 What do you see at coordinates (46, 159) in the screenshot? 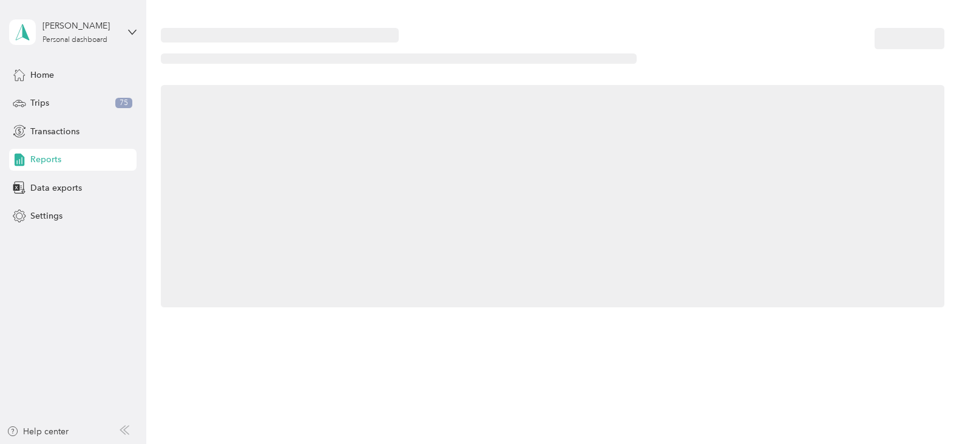
I see `span: Reports` at bounding box center [46, 159].